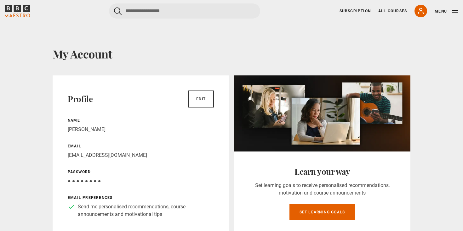 Image resolution: width=463 pixels, height=231 pixels. What do you see at coordinates (392, 11) in the screenshot?
I see `a: All Courses` at bounding box center [392, 11].